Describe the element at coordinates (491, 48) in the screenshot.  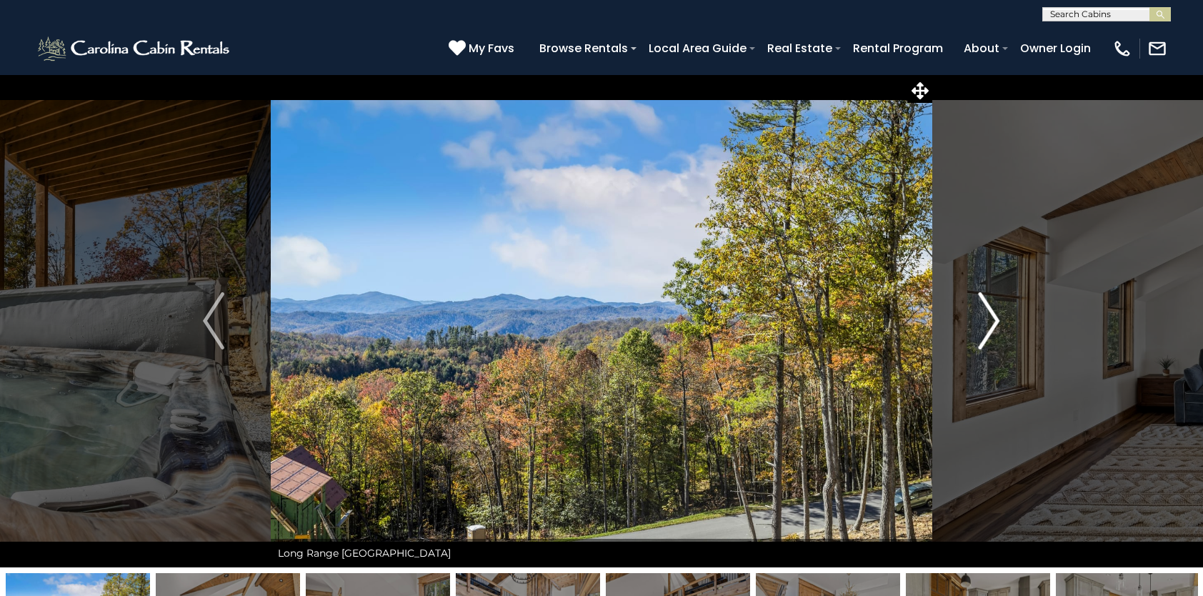
I see `span: My Favs` at that location.